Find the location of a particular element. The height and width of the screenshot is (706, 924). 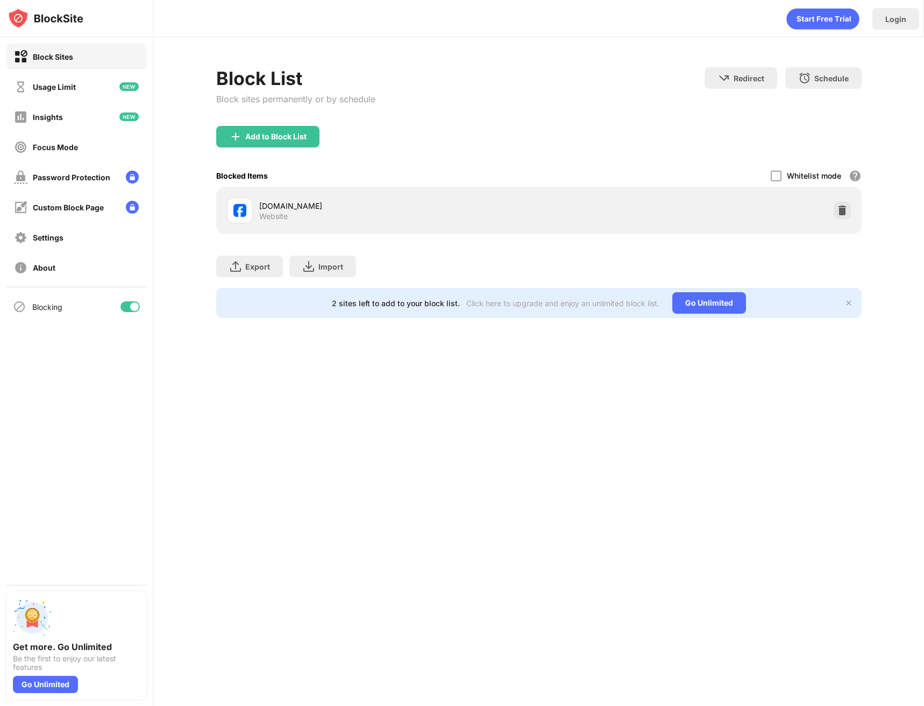

img: favicons is located at coordinates (240, 210).